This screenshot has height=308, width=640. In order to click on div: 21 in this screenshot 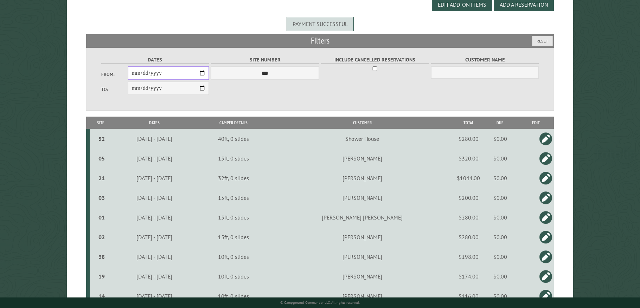, I will do `click(102, 178)`.